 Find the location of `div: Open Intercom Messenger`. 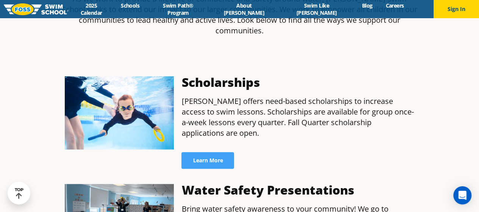

div: Open Intercom Messenger is located at coordinates (463, 195).